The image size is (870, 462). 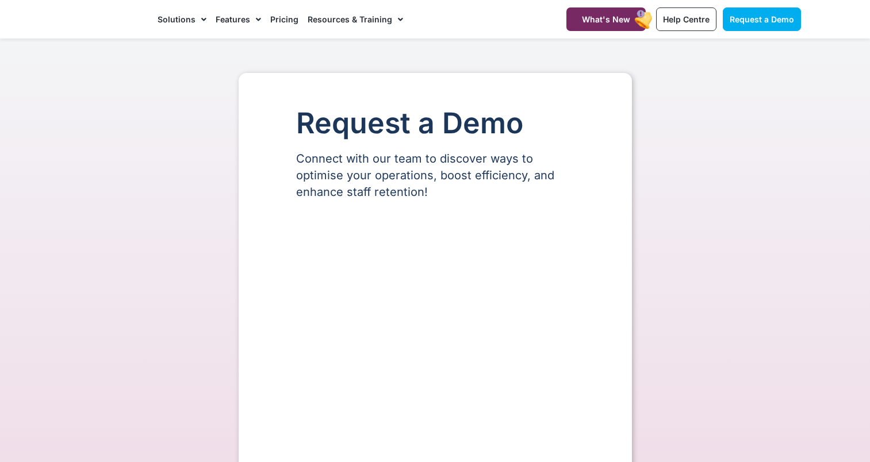 I want to click on p: Connect with our team to discover ways to optimise your operations, boost efficiency, and enhance..., so click(x=435, y=175).